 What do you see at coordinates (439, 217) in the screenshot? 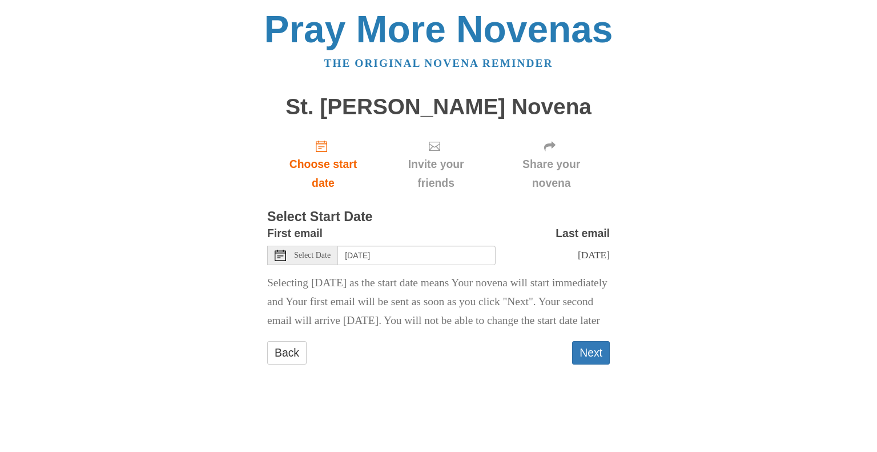
I see `h3: Select Start Date` at bounding box center [439, 217].